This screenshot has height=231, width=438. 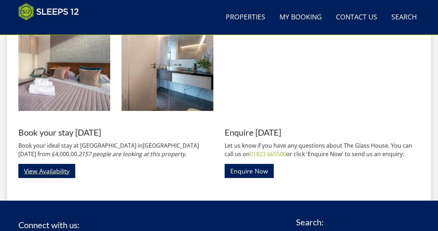 I want to click on i: 2157 people are looking at this property., so click(x=133, y=154).